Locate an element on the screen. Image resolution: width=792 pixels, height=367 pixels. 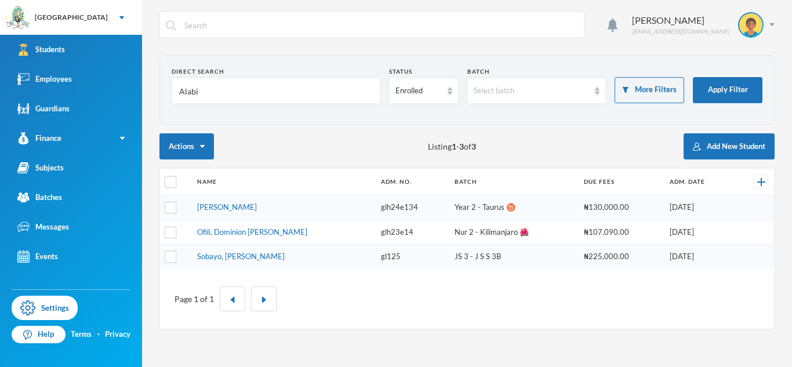
div: Employees is located at coordinates (45, 79).